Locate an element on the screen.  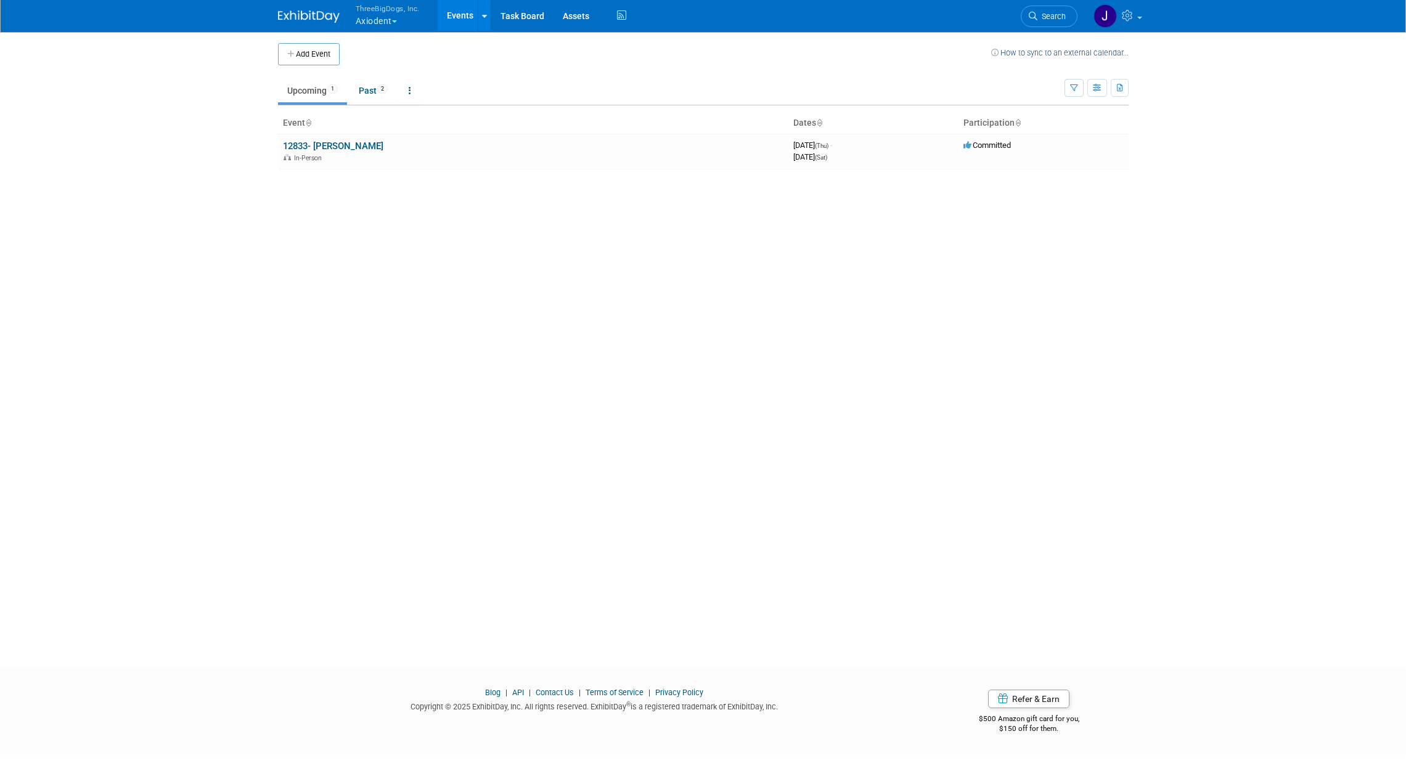
a: Upcoming1 is located at coordinates (313, 91).